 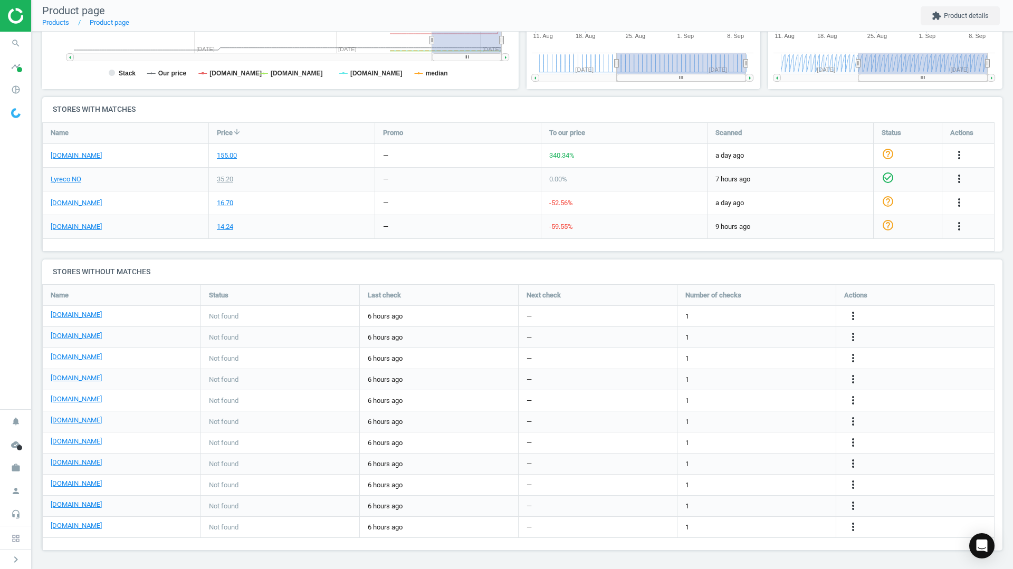 I want to click on span: Promo, so click(x=393, y=133).